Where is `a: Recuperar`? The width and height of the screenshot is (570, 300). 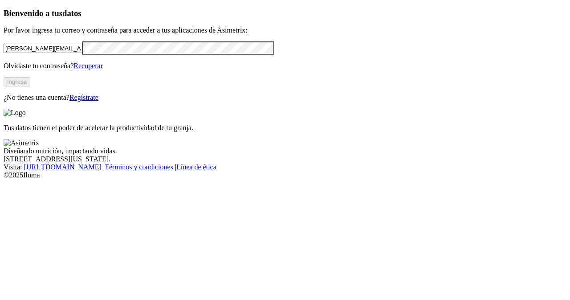
a: Recuperar is located at coordinates (88, 65).